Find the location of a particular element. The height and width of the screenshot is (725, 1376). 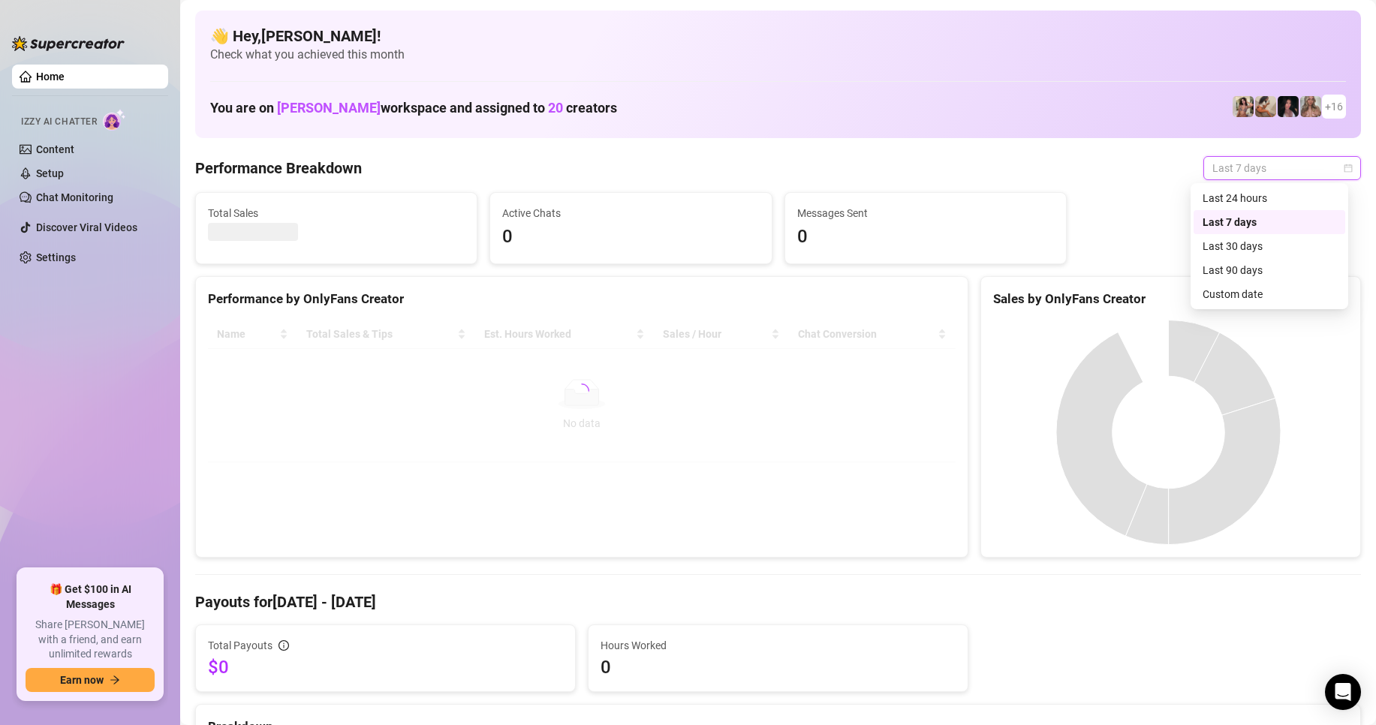

span: Izzy AI Chatter is located at coordinates (59, 122).